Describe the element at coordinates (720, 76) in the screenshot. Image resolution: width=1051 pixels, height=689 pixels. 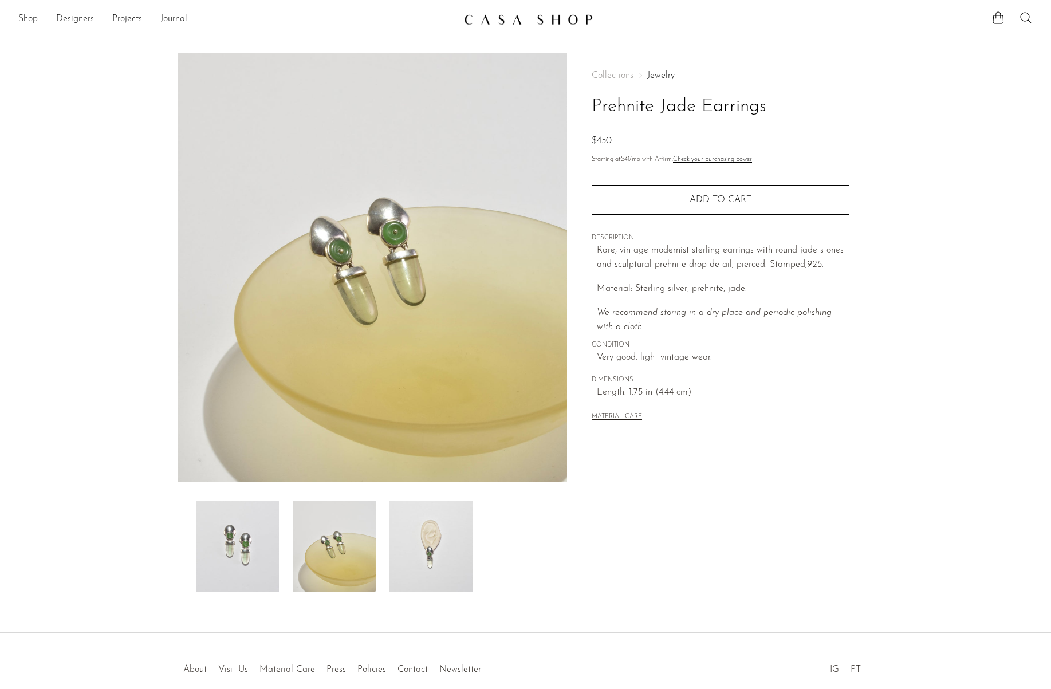
I see `nav: Breadcrumbs` at that location.